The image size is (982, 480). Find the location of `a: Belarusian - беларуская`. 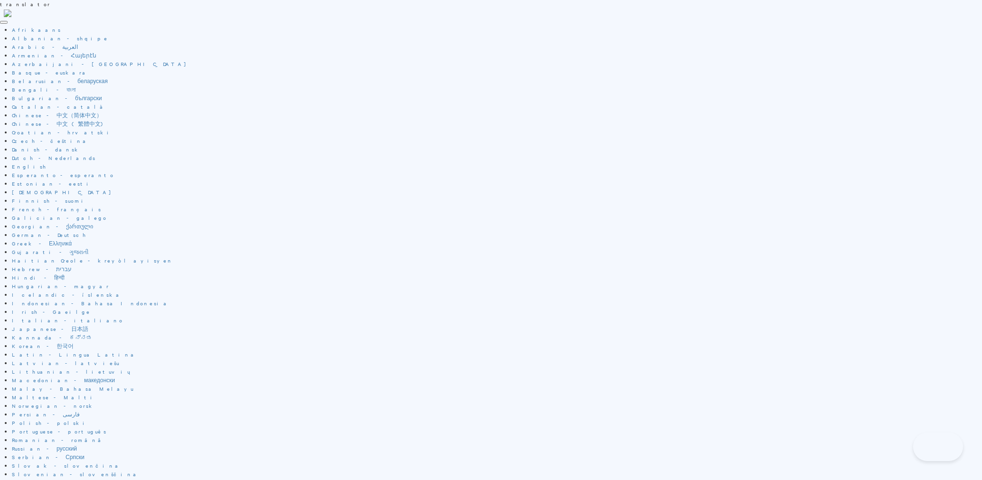

a: Belarusian - беларуская is located at coordinates (60, 81).